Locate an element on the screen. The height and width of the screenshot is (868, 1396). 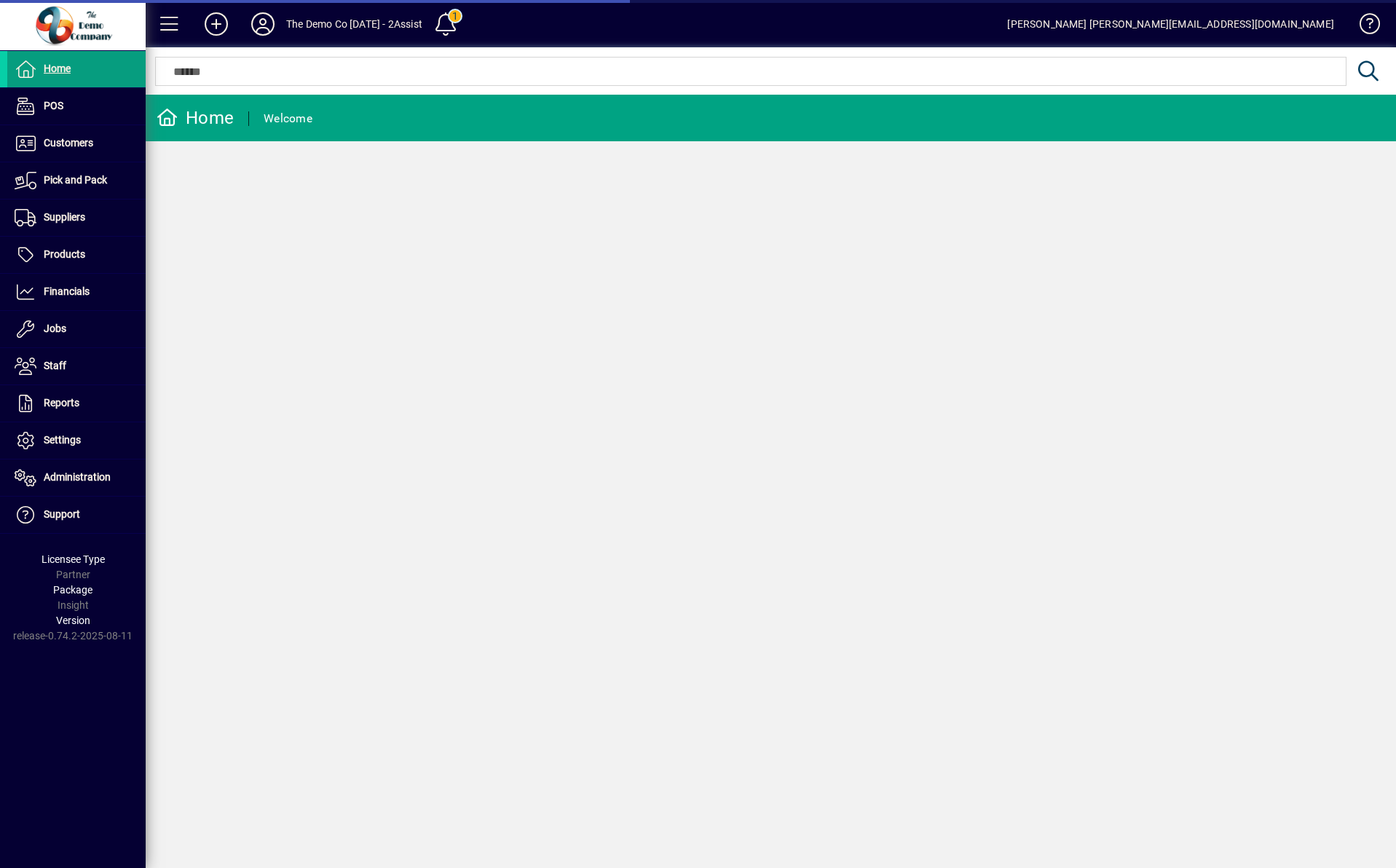
a: Reports is located at coordinates (76, 403).